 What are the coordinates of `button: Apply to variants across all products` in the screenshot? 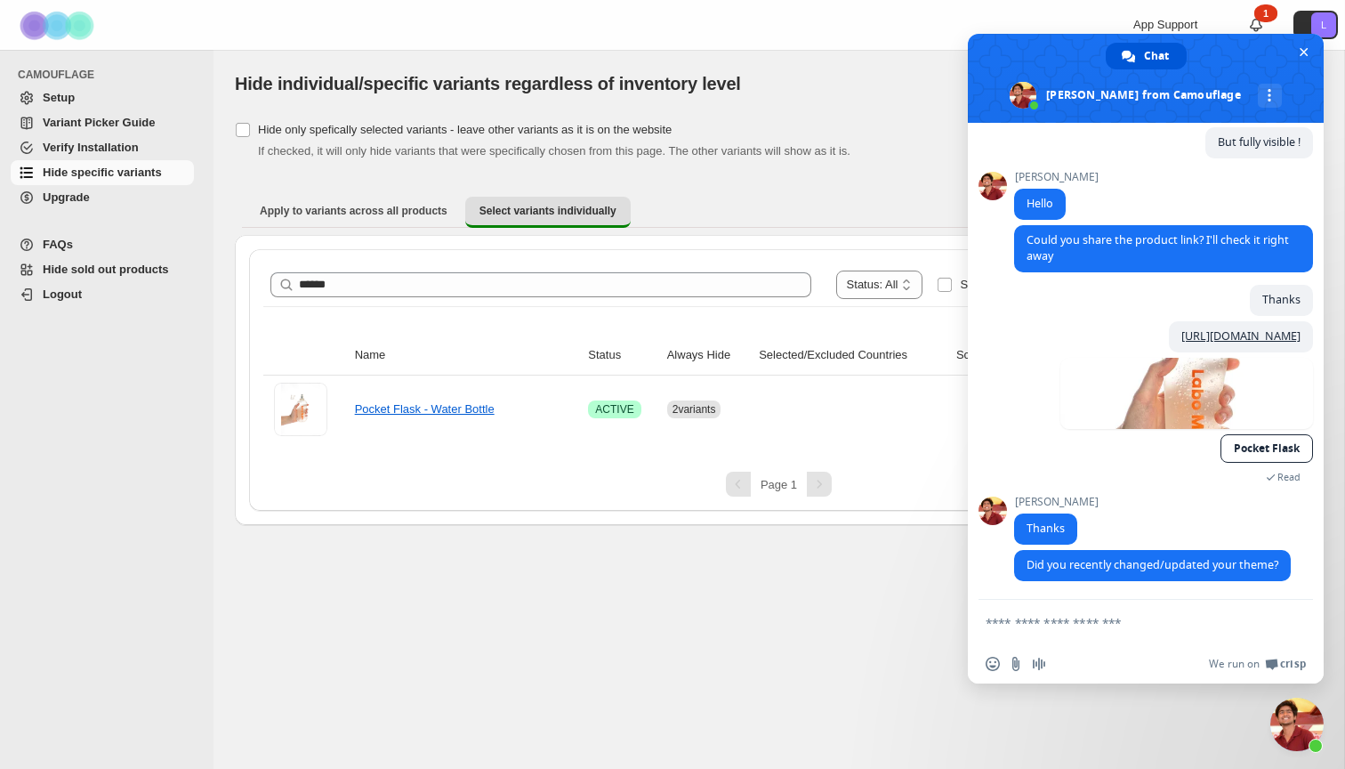 It's located at (353, 211).